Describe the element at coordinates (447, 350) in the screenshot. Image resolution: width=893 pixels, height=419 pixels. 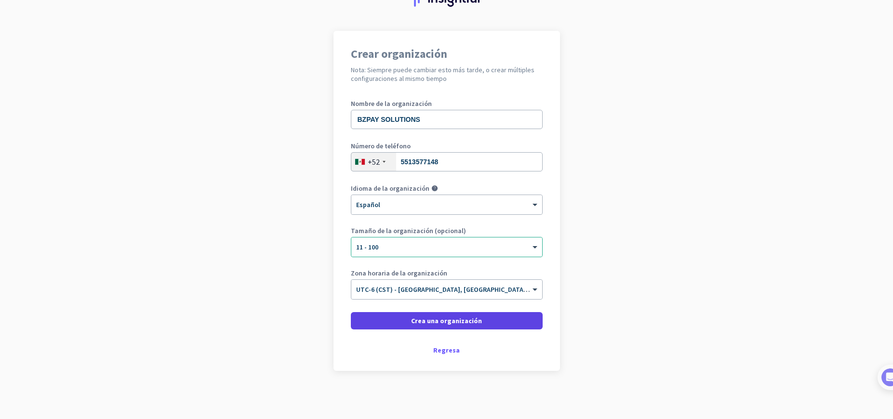
I see `div: Regresa` at that location.